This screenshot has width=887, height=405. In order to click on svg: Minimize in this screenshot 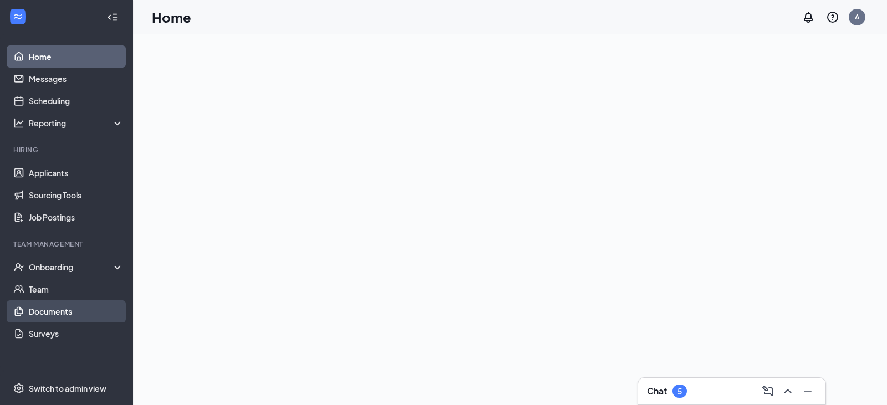, I will do `click(807, 391)`.